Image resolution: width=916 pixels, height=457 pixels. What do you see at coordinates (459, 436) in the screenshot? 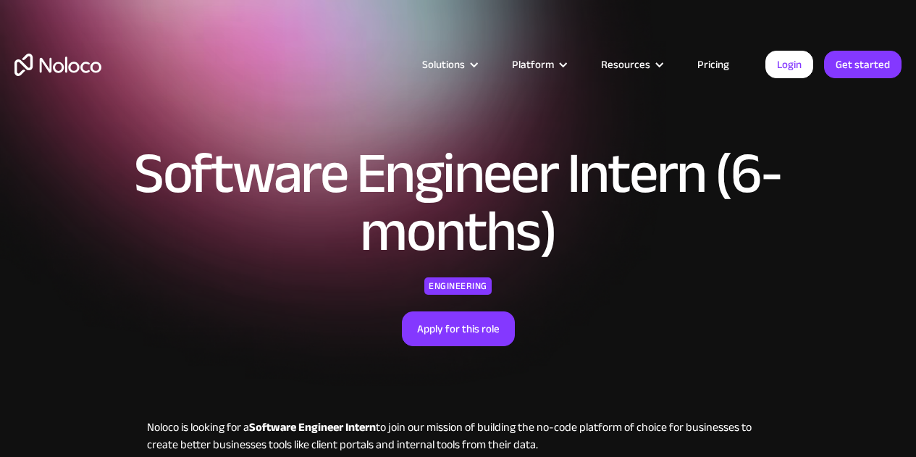
I see `p: Noloco is looking for a to join our mission of building the no-code platform of choice for busine...` at bounding box center [459, 436].